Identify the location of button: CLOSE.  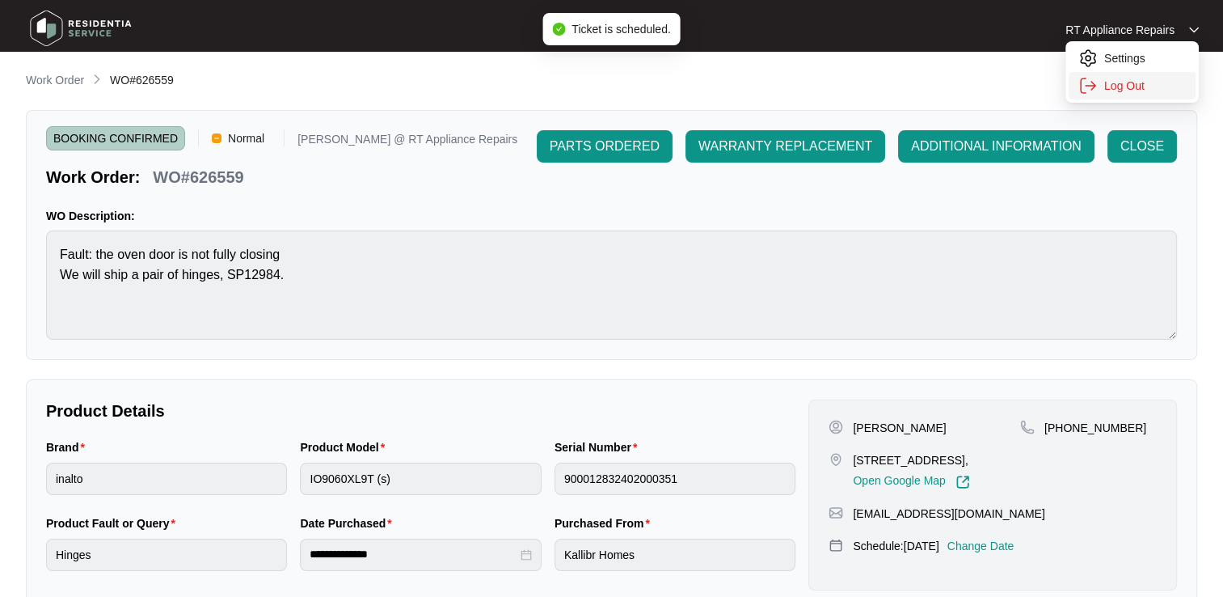
(1143, 146).